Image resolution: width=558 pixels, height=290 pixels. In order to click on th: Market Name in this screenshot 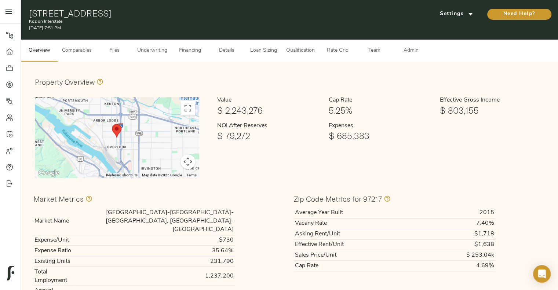, I will do `click(54, 222)`.